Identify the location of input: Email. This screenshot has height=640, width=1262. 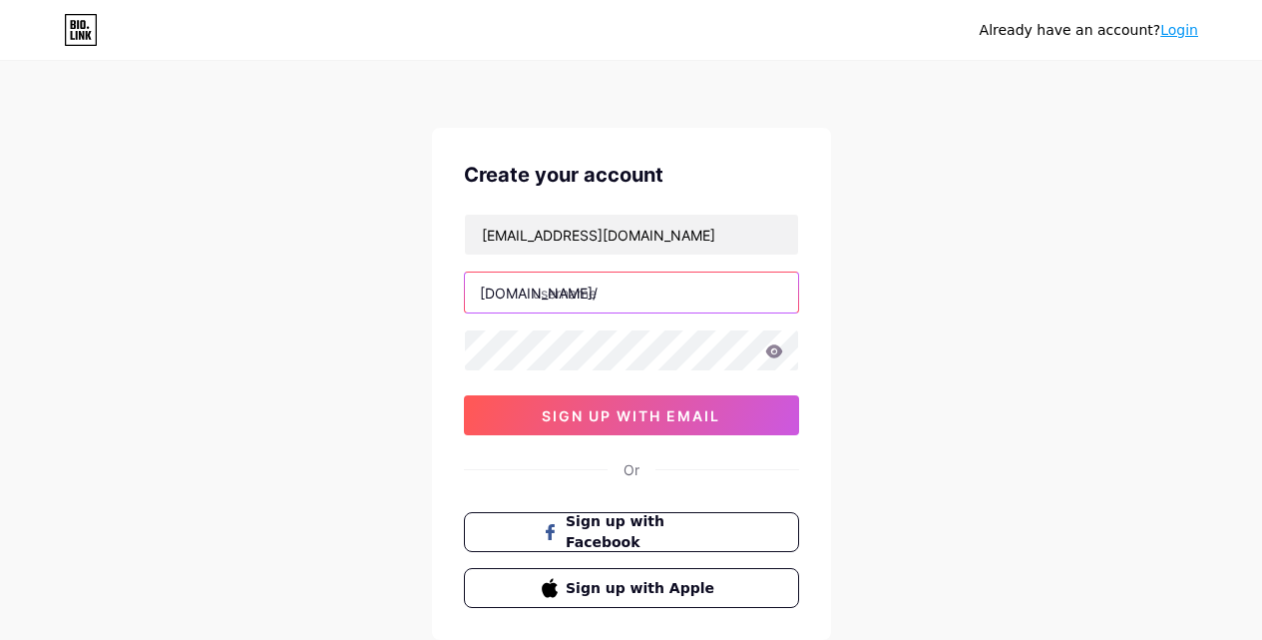
(632, 235).